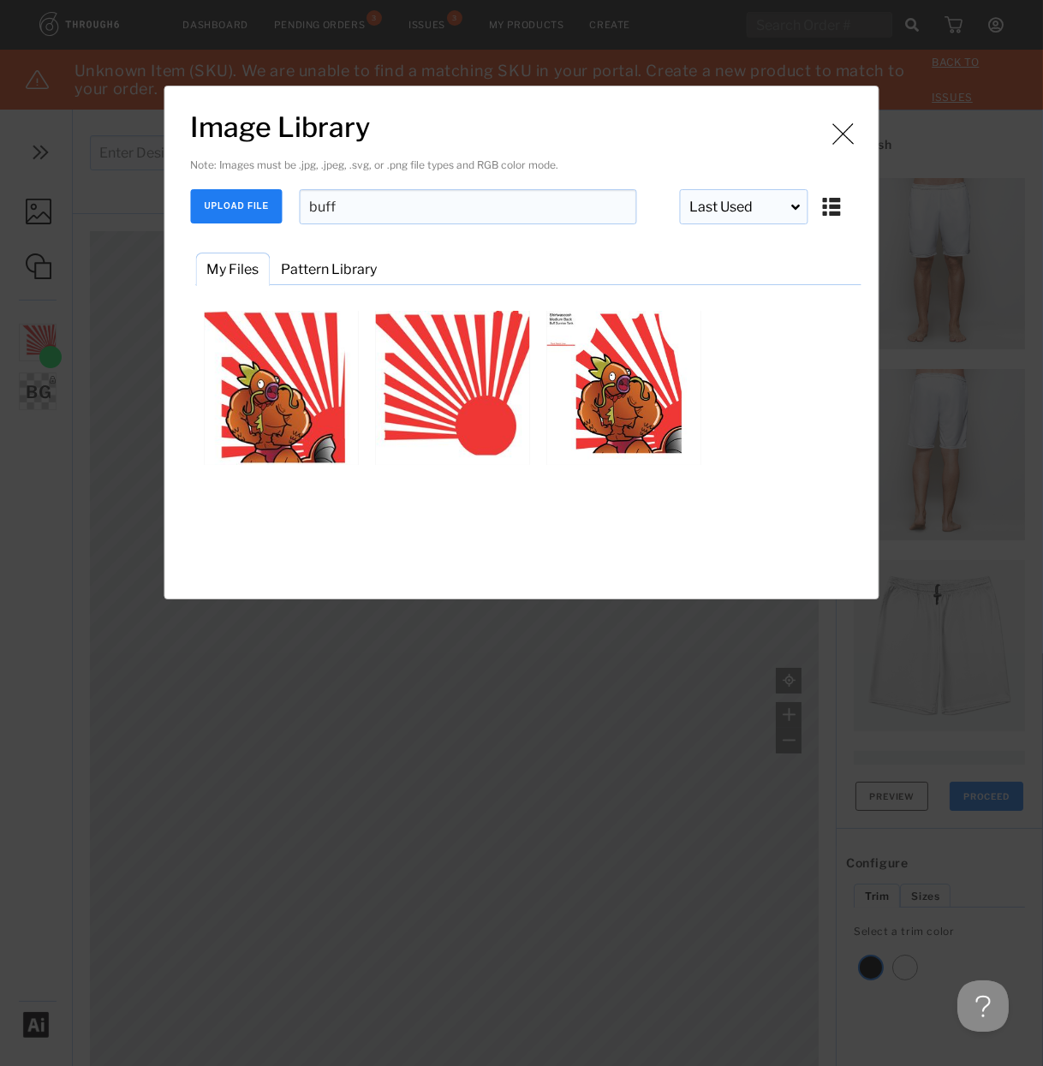  What do you see at coordinates (236, 206) in the screenshot?
I see `button: UPLOAD FILE` at bounding box center [236, 206].